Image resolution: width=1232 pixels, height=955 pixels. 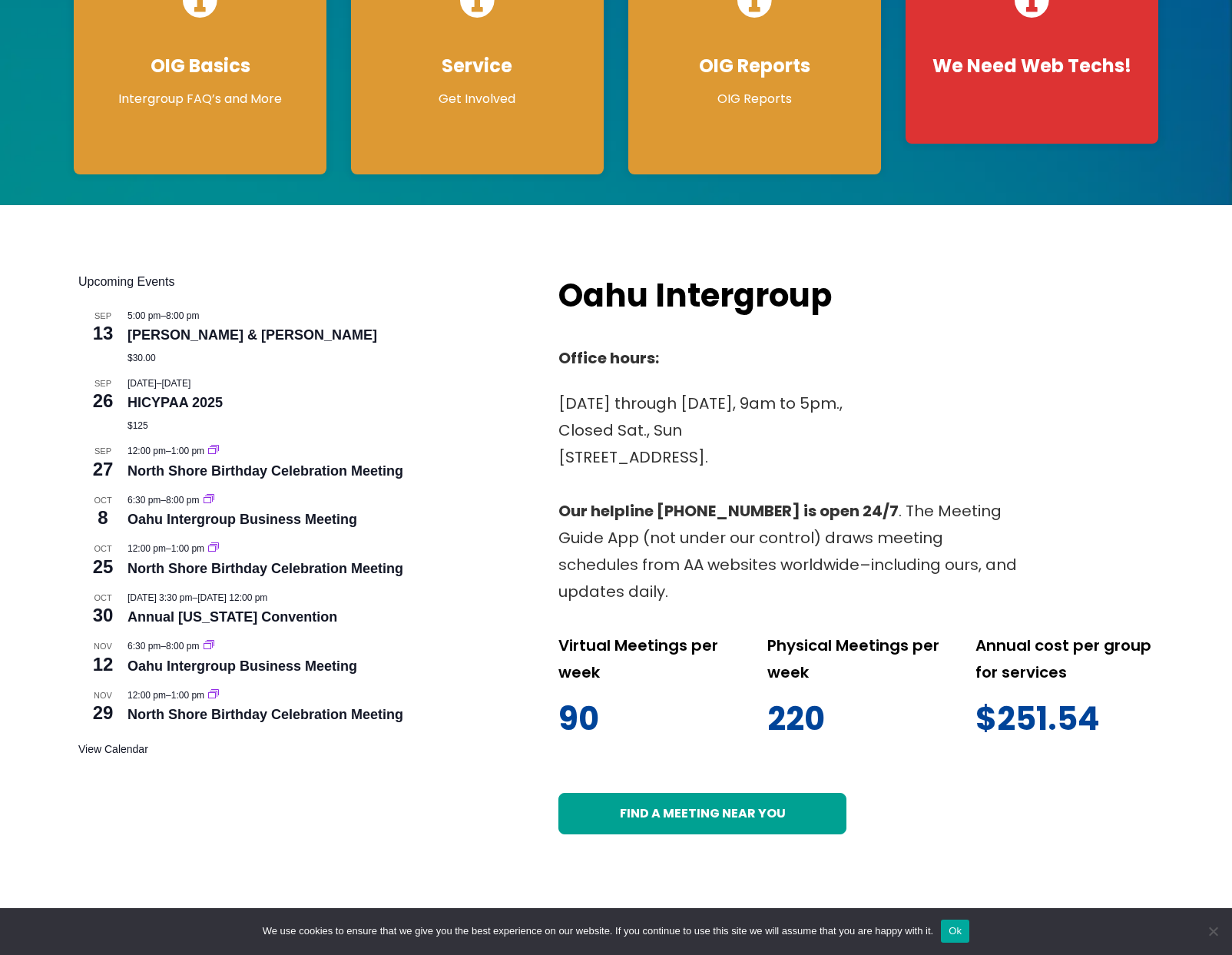 I want to click on p: Physical Meetings per week, so click(x=856, y=659).